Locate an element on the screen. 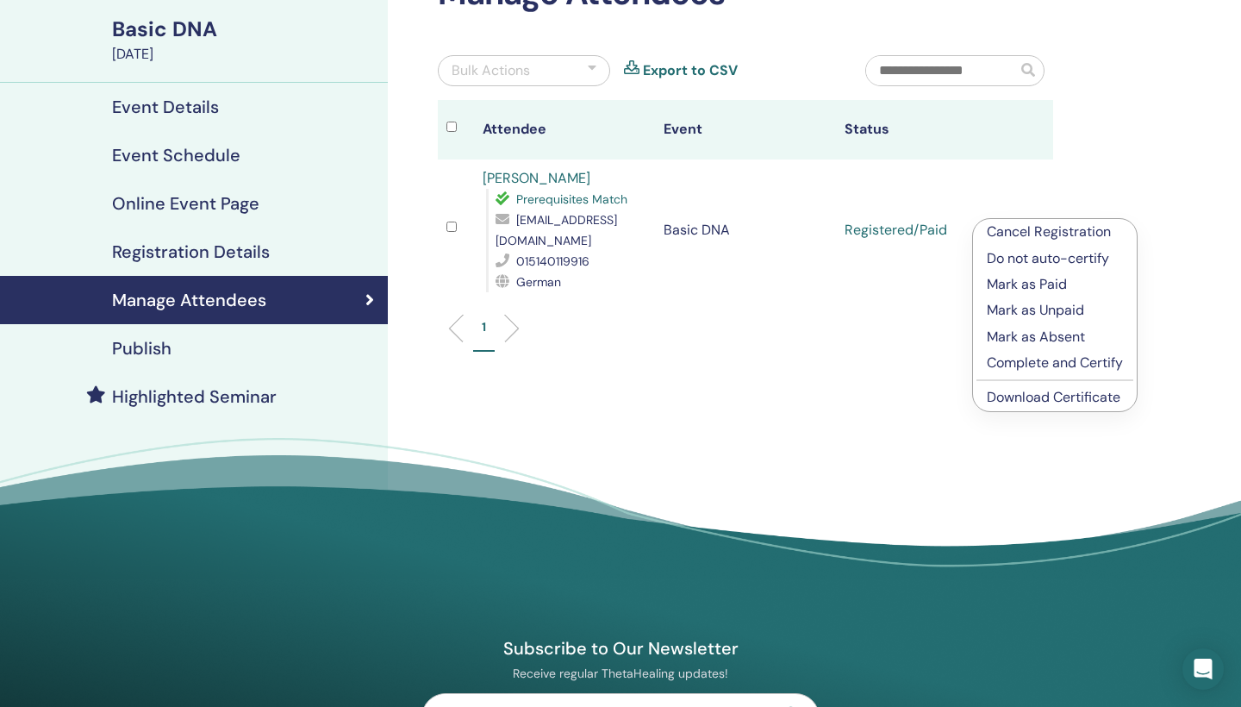 The width and height of the screenshot is (1241, 707). p: Receive regular ThetaHealing updates! is located at coordinates (621, 673).